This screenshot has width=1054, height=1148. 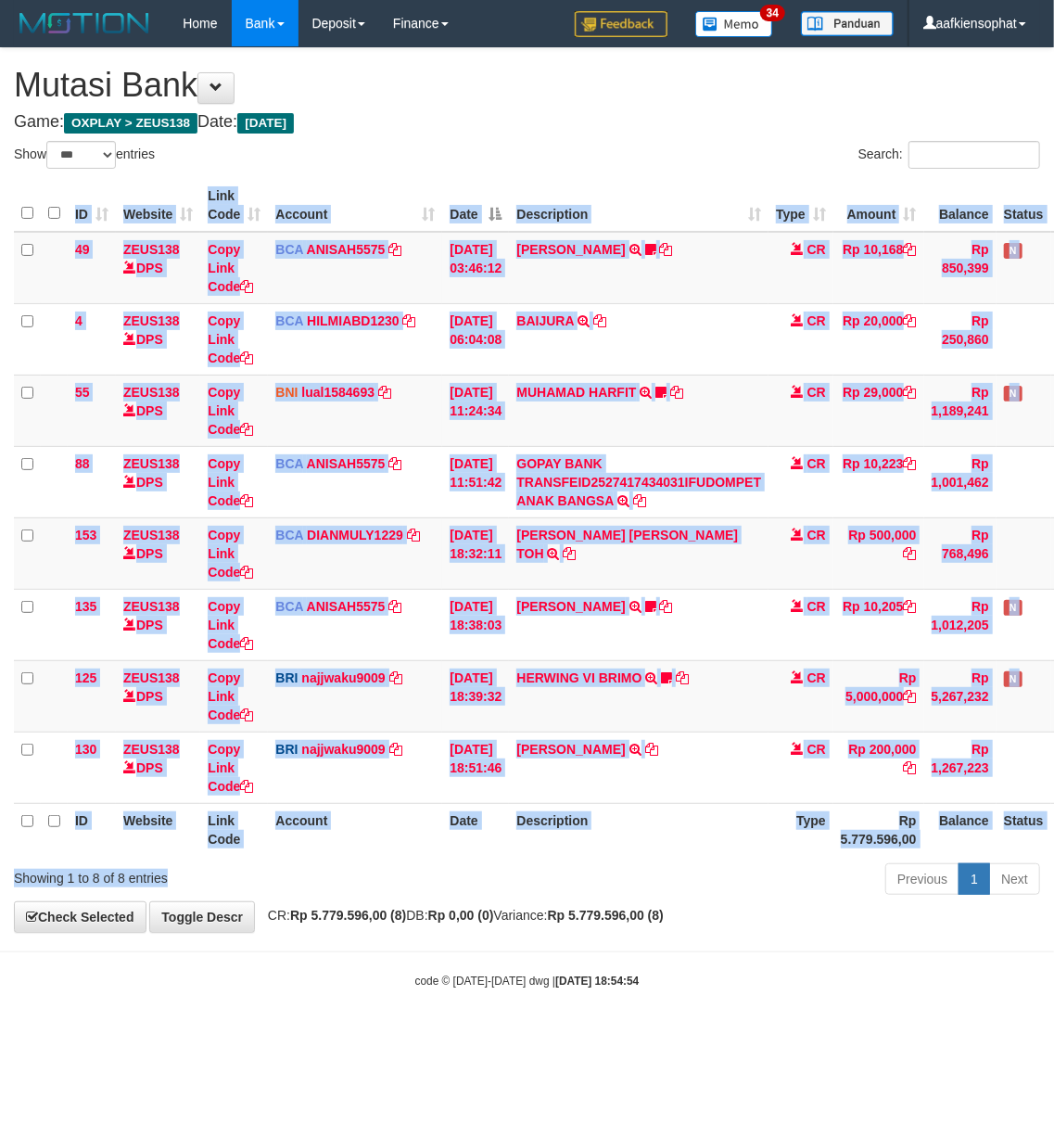 I want to click on h1: Mutasi Bank, so click(x=527, y=85).